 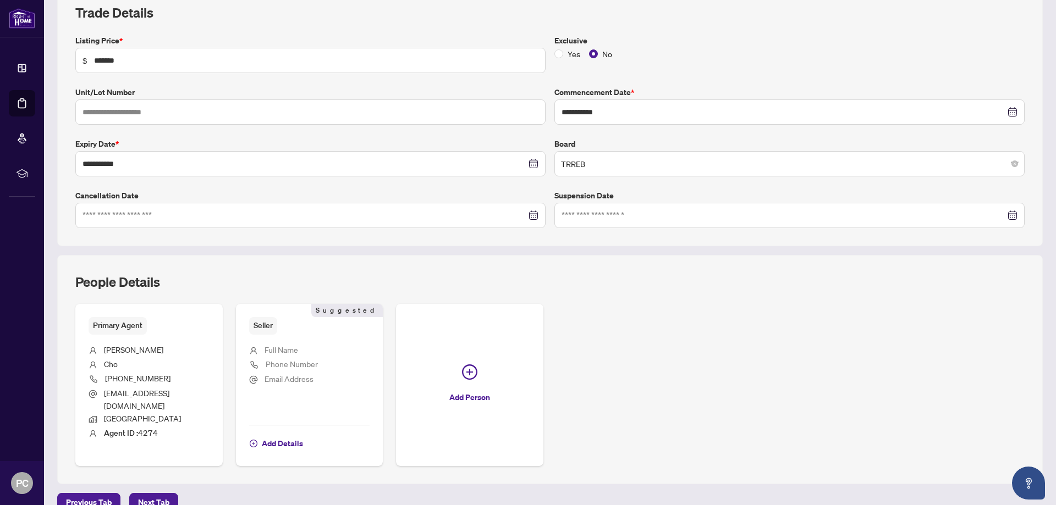 I want to click on span: Email Address, so click(x=289, y=379).